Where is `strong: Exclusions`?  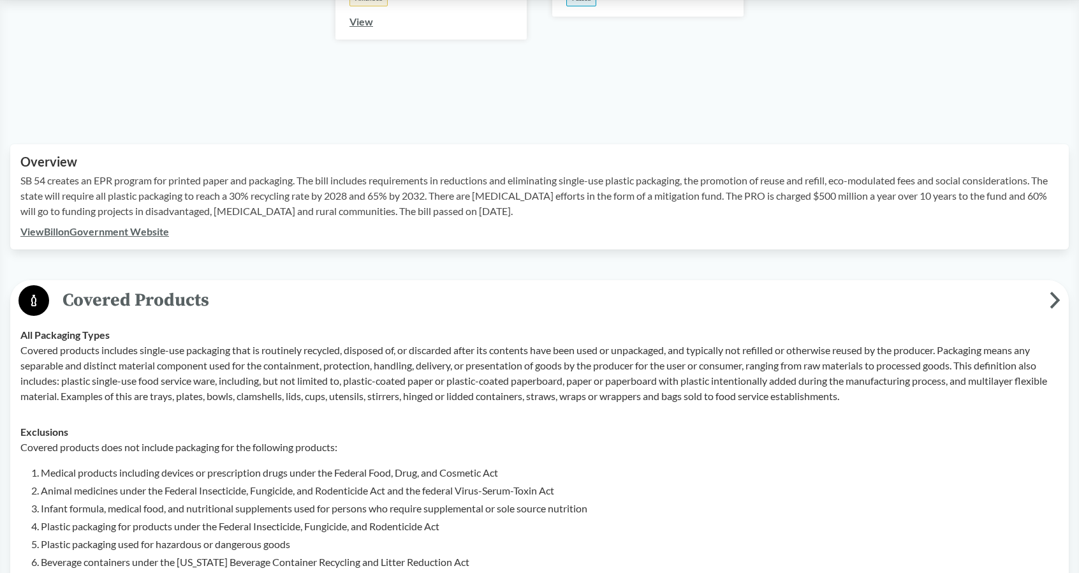
strong: Exclusions is located at coordinates (44, 431).